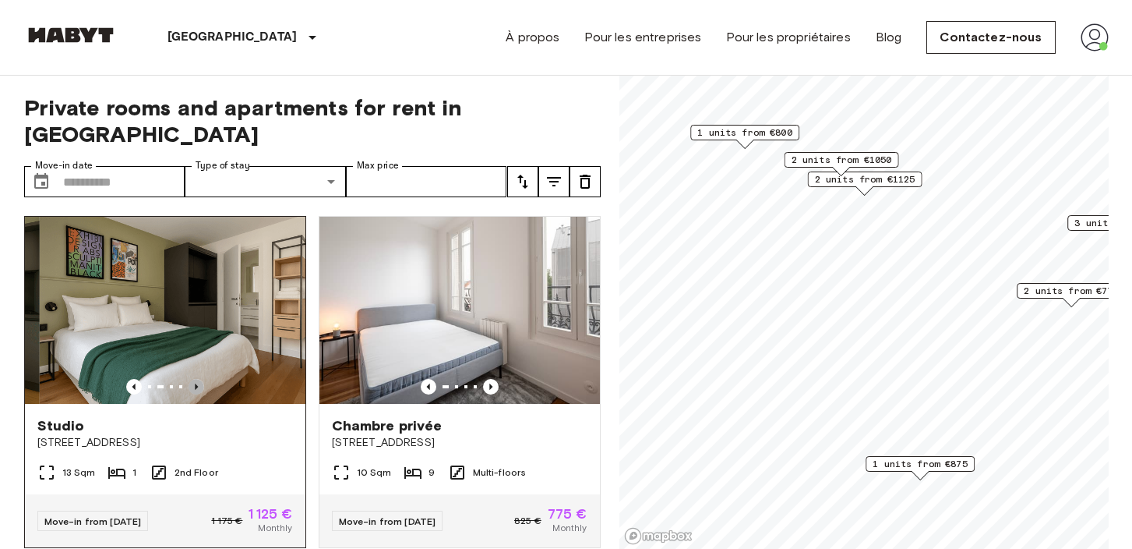  Describe the element at coordinates (990, 37) in the screenshot. I see `a: Contactez-nous` at that location.